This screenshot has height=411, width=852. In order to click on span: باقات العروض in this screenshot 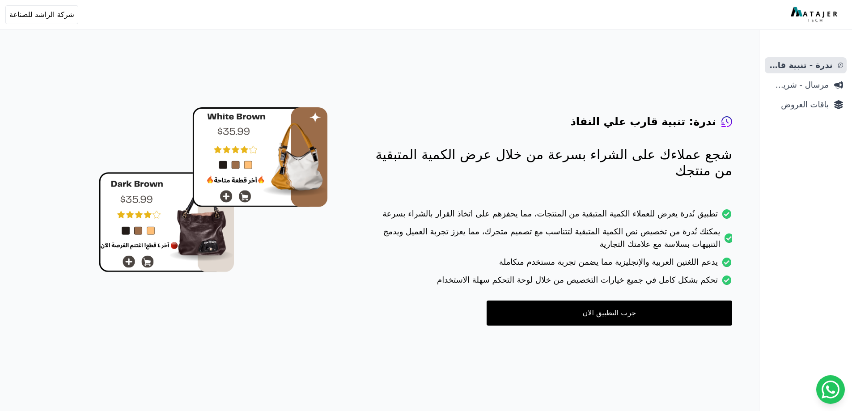, I will do `click(798, 105)`.